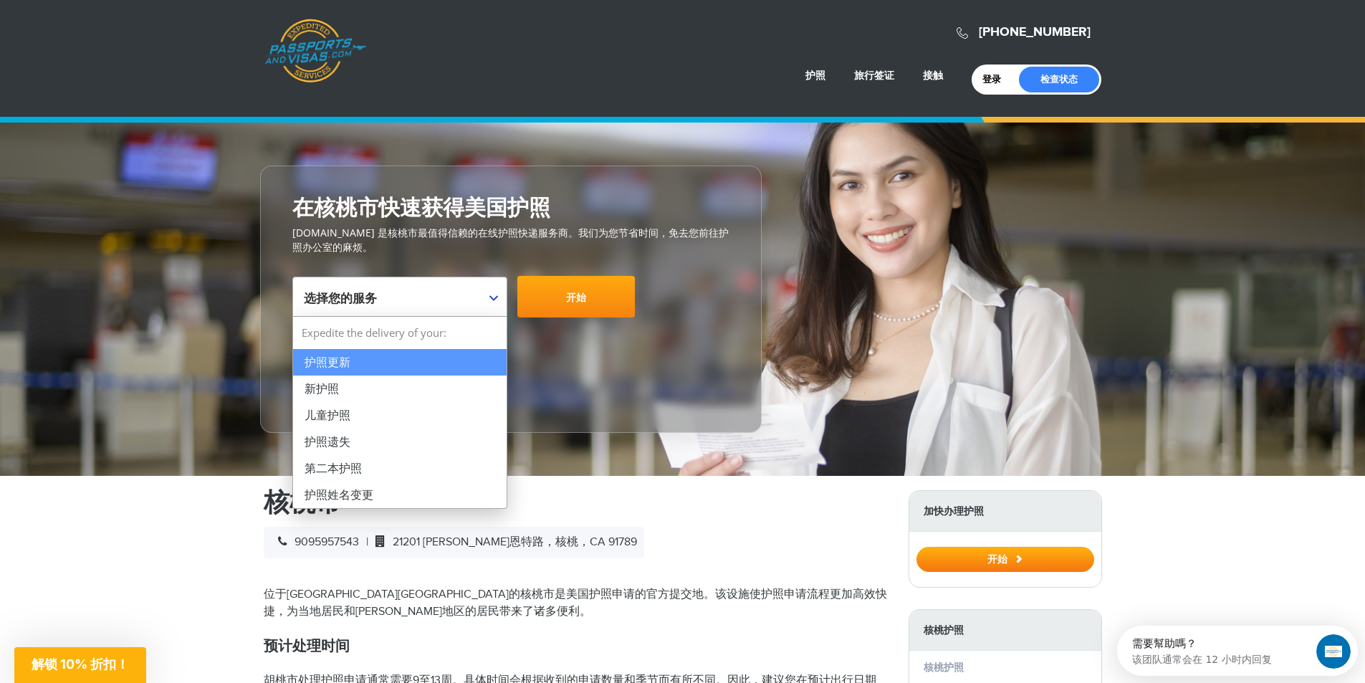 This screenshot has height=683, width=1365. I want to click on font: 核桃市, so click(302, 503).